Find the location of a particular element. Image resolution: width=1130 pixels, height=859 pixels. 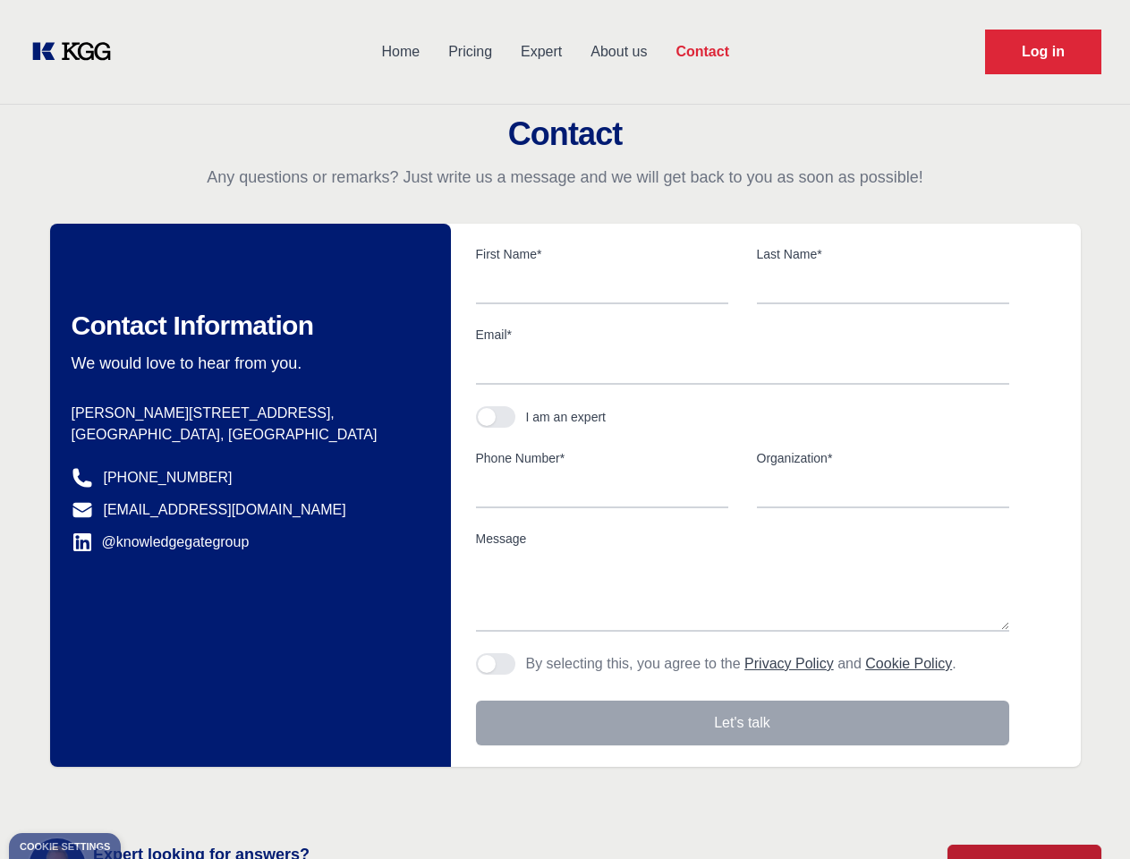

a: Request Demo is located at coordinates (1043, 52).